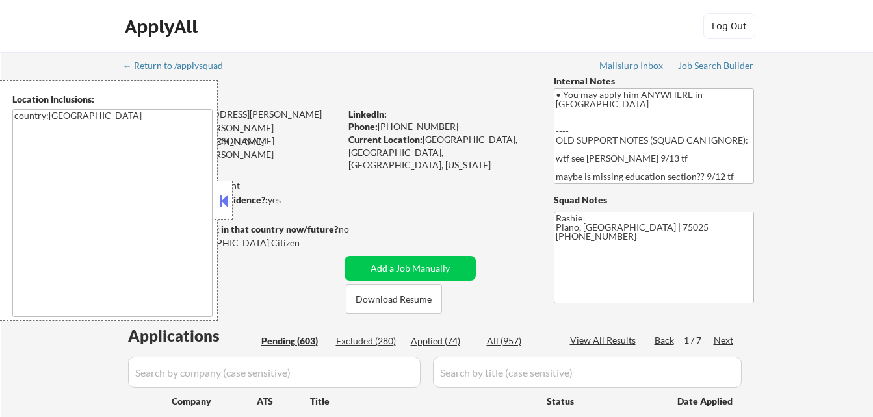 This screenshot has height=417, width=873. Describe the element at coordinates (605, 341) in the screenshot. I see `div: View All Results` at that location.